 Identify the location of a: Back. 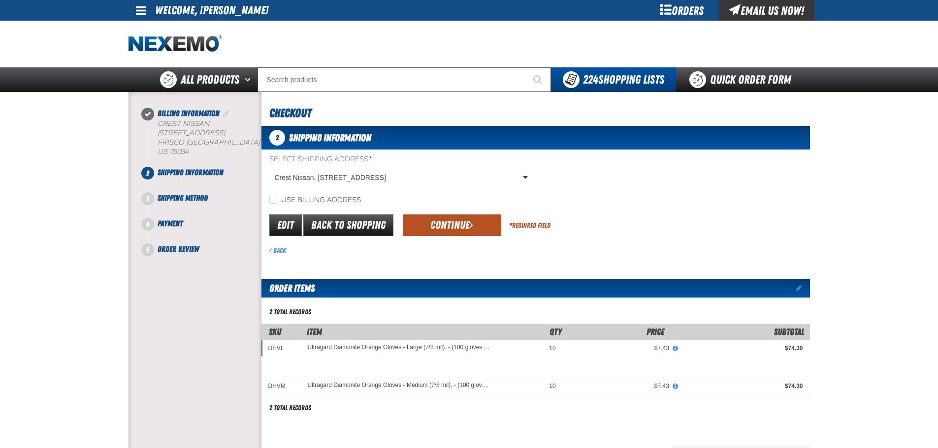
(278, 251).